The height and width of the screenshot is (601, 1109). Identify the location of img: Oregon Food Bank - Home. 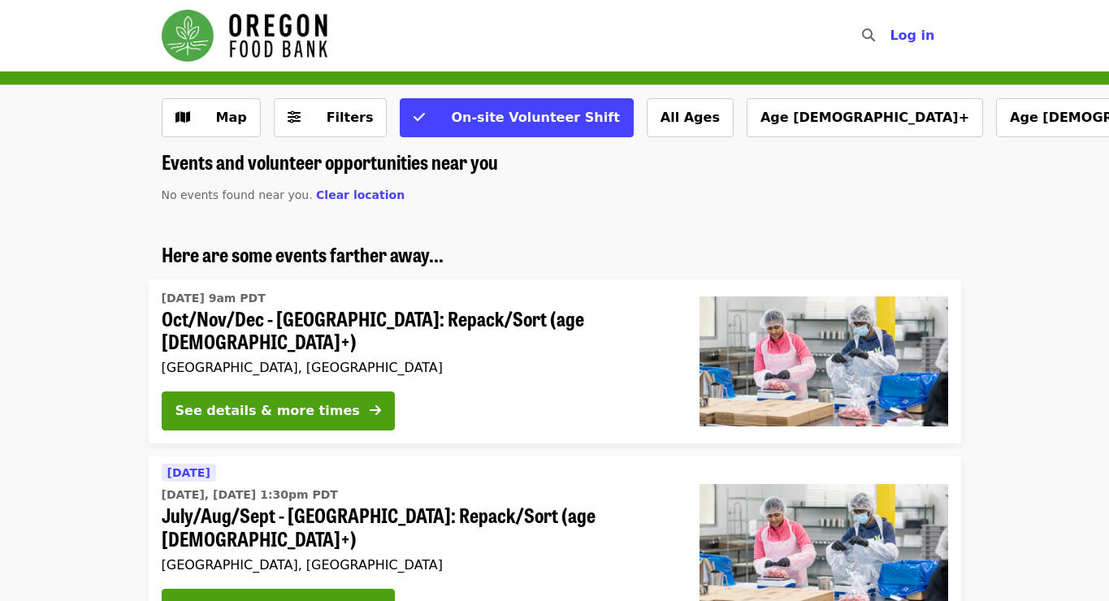
(245, 36).